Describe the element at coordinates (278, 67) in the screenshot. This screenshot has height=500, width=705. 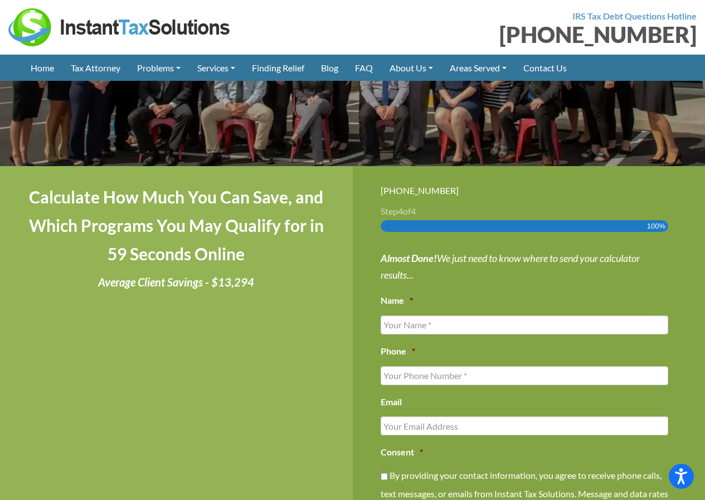
I see `a: Finding Relief` at that location.